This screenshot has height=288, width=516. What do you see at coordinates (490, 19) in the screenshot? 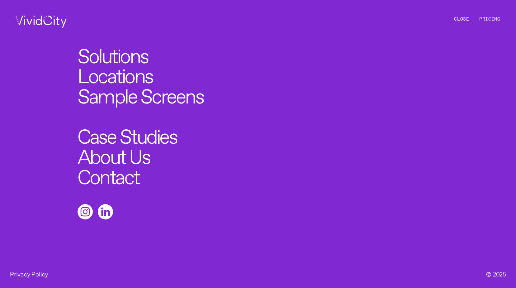
I see `a: Pricing` at bounding box center [490, 19].